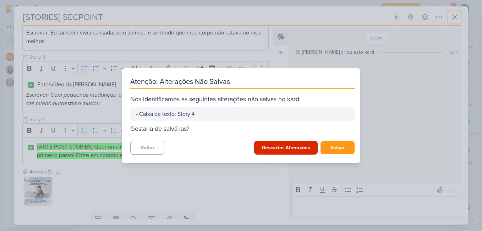 Image resolution: width=482 pixels, height=231 pixels. I want to click on div: Nós identificamos as seguintes alterações não salvas no kard:, so click(243, 99).